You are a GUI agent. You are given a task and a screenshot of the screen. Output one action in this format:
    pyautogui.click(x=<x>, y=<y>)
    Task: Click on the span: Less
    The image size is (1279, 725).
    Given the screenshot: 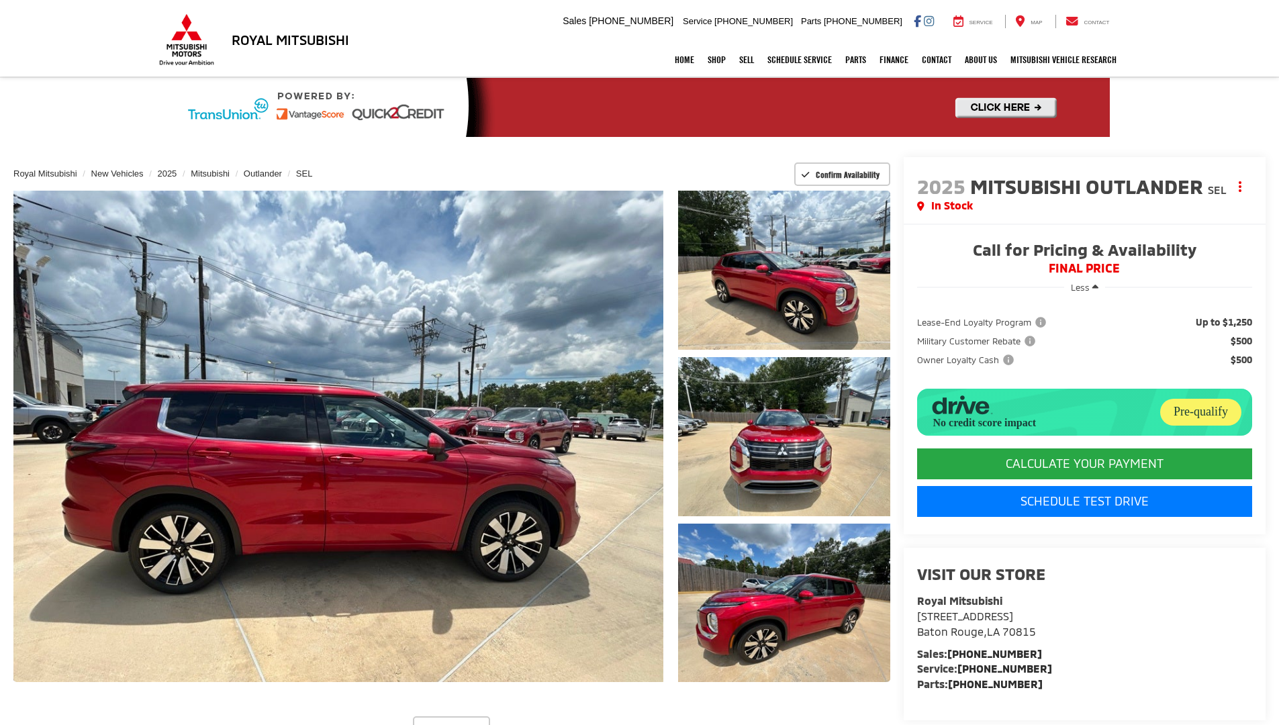 What is the action you would take?
    pyautogui.click(x=1081, y=287)
    